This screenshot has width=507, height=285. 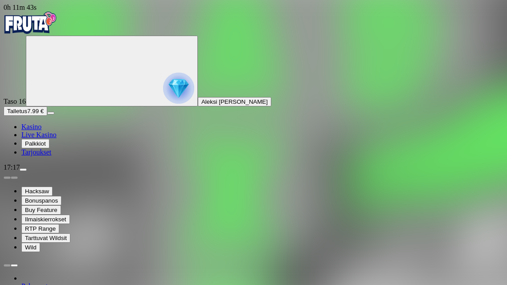 What do you see at coordinates (36, 152) in the screenshot?
I see `span: Tarjoukset` at bounding box center [36, 152].